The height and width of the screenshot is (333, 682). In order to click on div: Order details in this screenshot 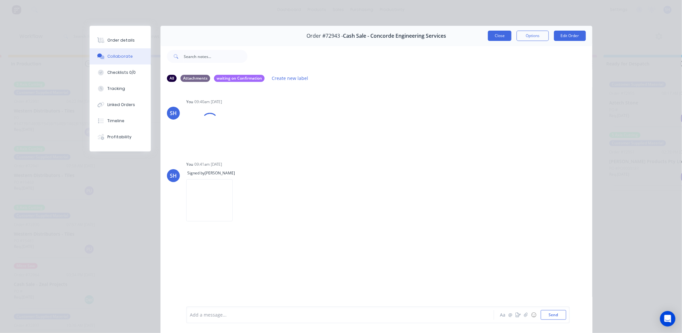, I will do `click(121, 40)`.